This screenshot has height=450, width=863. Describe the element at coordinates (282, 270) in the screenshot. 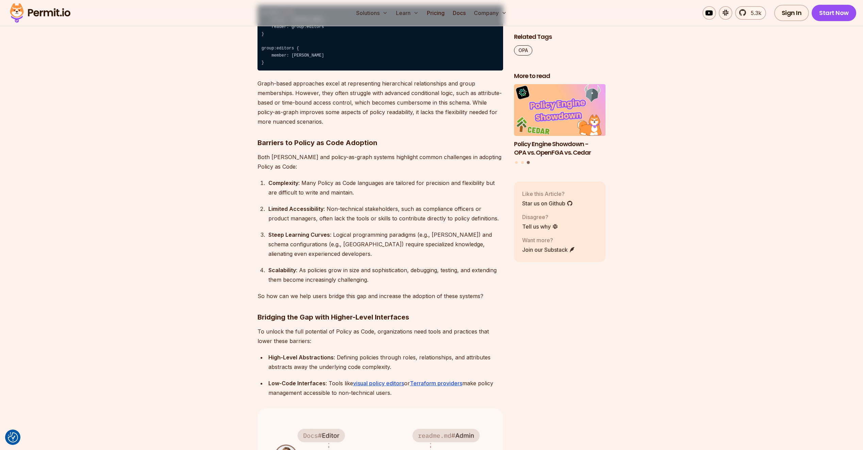

I see `strong: Scalability` at that location.